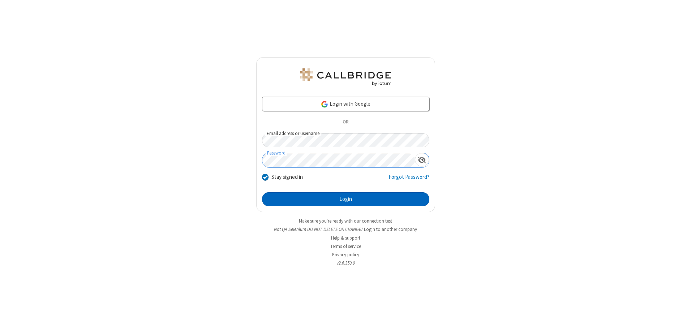 The height and width of the screenshot is (329, 691). I want to click on a: Terms of service, so click(346, 246).